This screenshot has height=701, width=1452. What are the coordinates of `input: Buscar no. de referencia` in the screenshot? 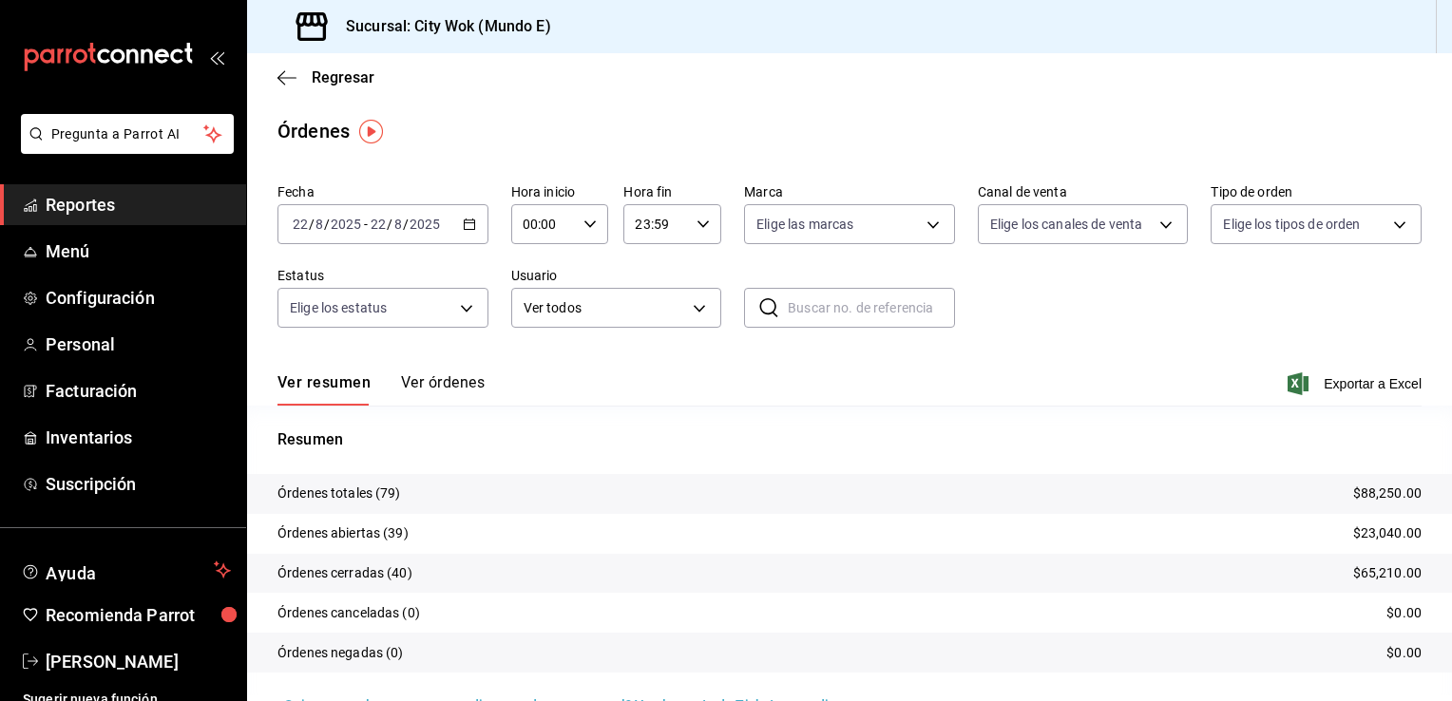 It's located at (872, 308).